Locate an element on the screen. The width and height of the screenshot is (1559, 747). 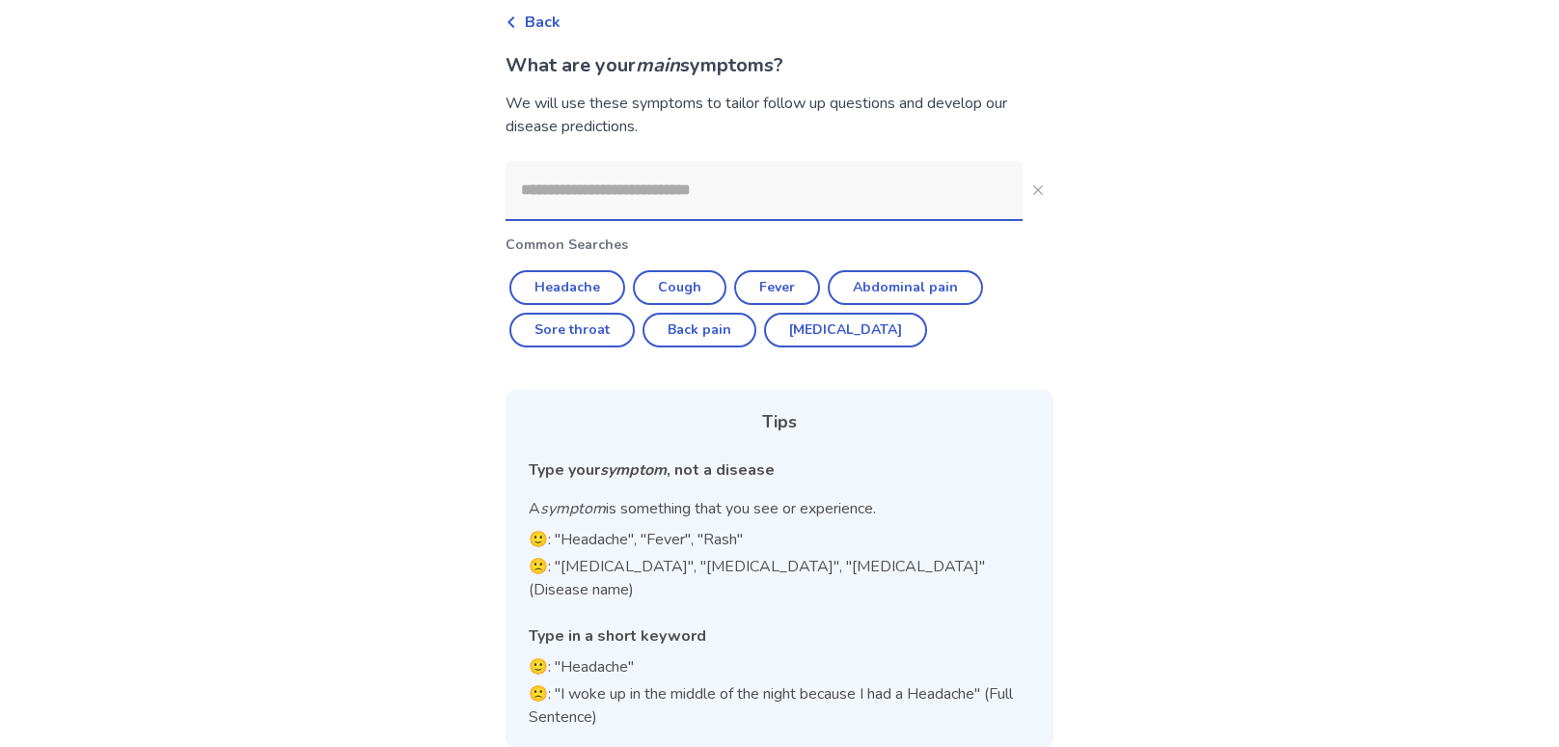
p: 🙁: "I woke up in the middle of the night because I had a Headache" (Full Sentence) is located at coordinates (780, 705).